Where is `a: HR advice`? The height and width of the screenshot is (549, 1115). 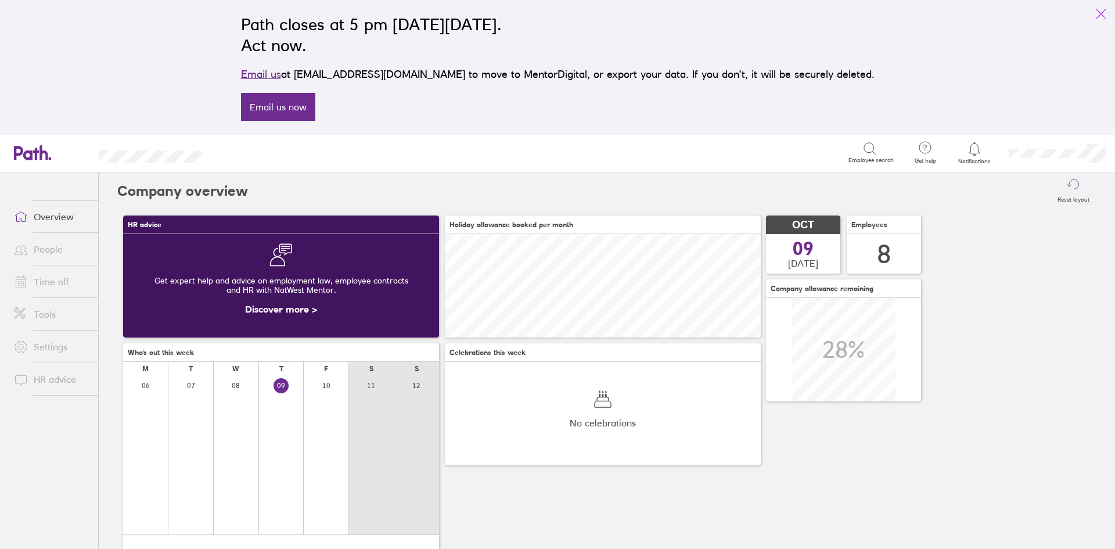
a: HR advice is located at coordinates (51, 379).